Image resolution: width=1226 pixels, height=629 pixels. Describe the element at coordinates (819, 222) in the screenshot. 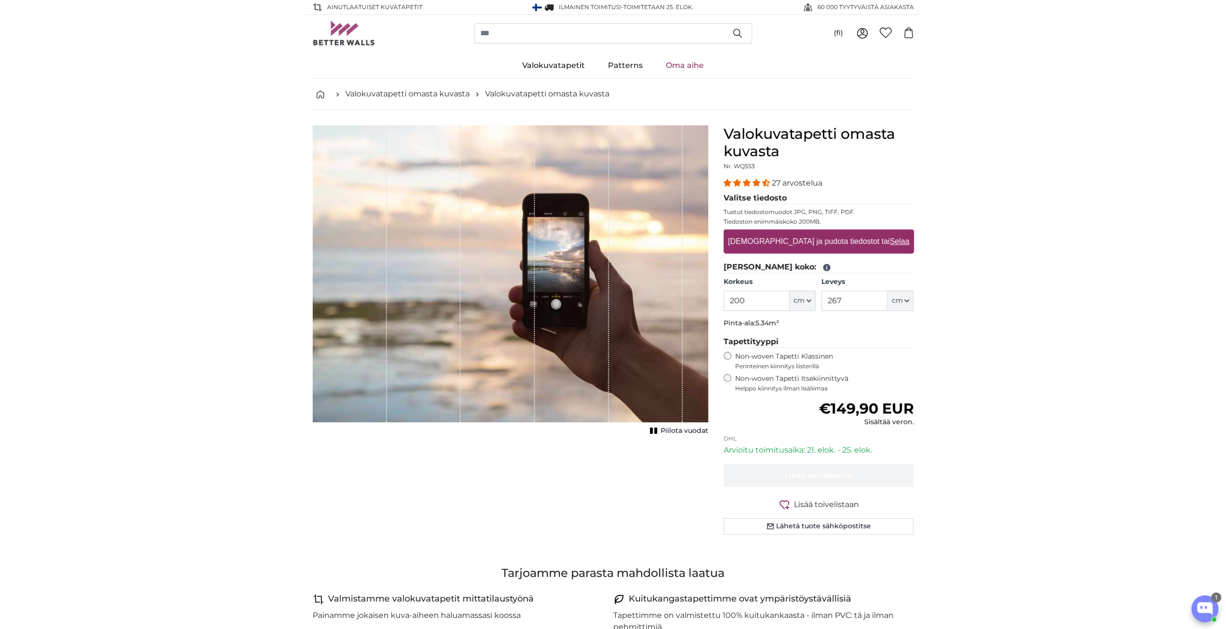

I see `p: Tiedoston enimmäiskoko 200MB.` at that location.